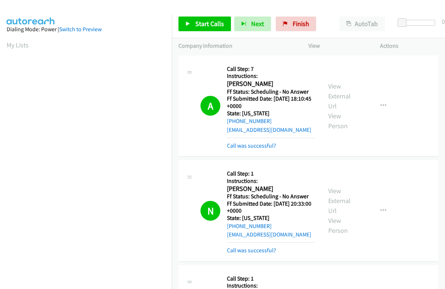 The height and width of the screenshot is (289, 445). I want to click on span: Start Calls, so click(210, 24).